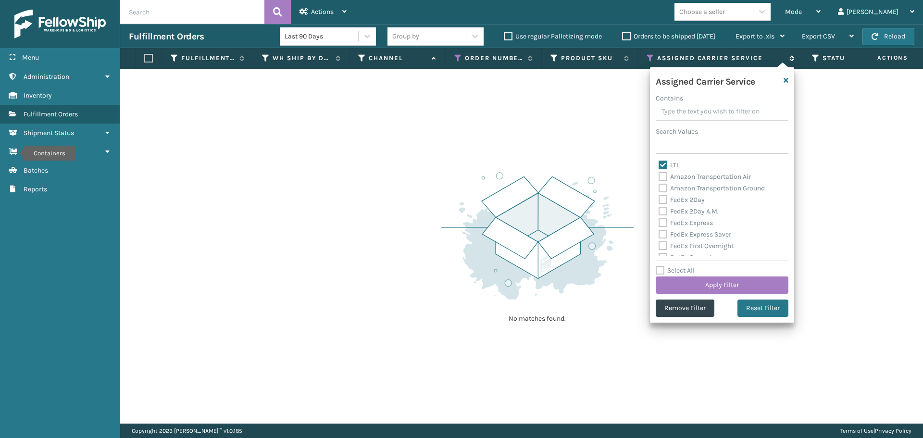  What do you see at coordinates (40, 152) in the screenshot?
I see `span: Containers` at bounding box center [40, 152].